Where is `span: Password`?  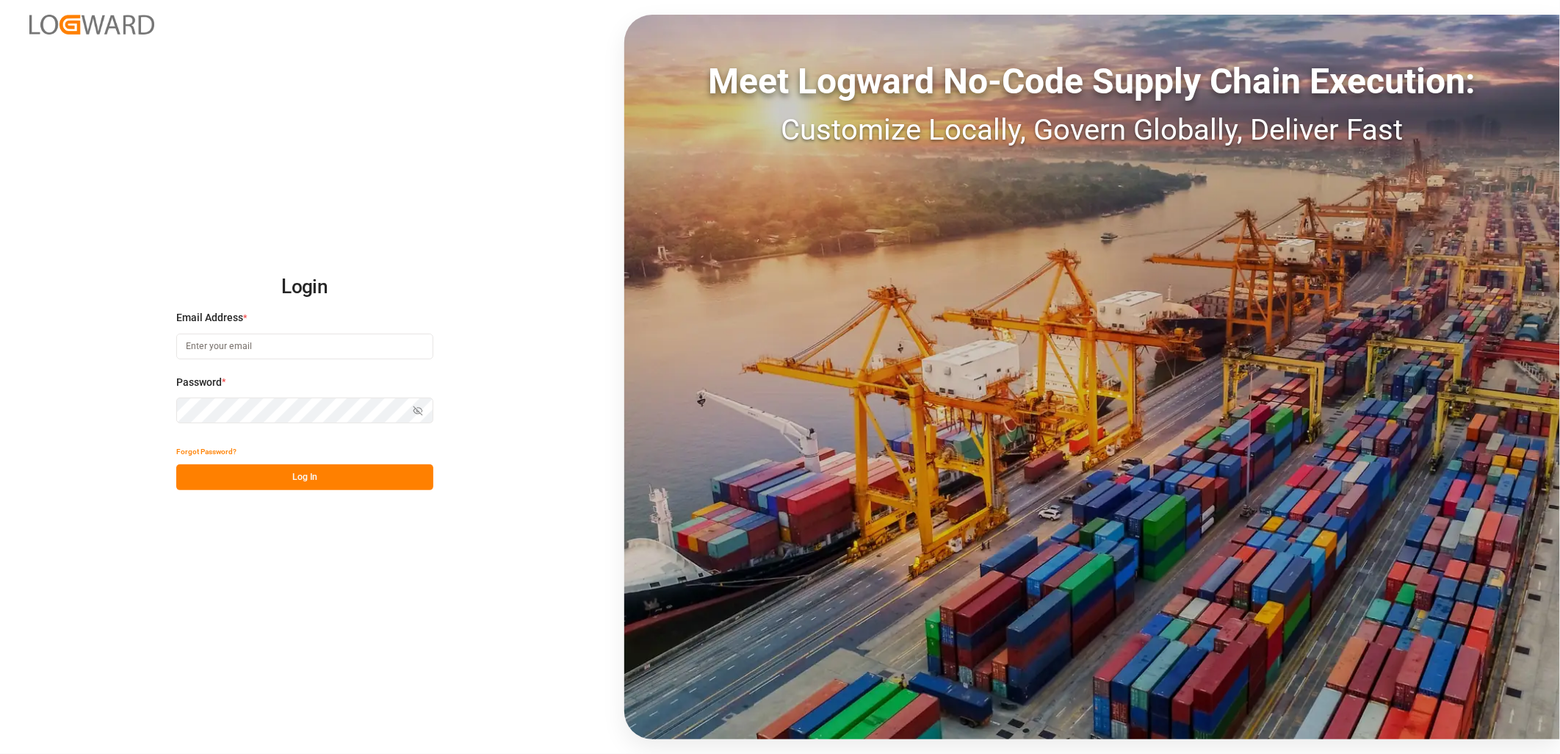 span: Password is located at coordinates (199, 382).